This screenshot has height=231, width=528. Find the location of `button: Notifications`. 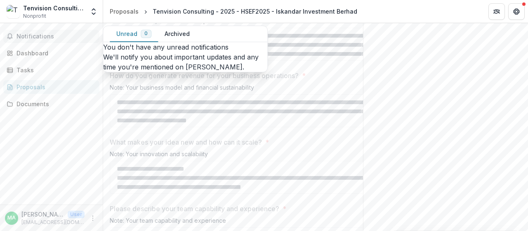

button: Notifications is located at coordinates (51, 36).